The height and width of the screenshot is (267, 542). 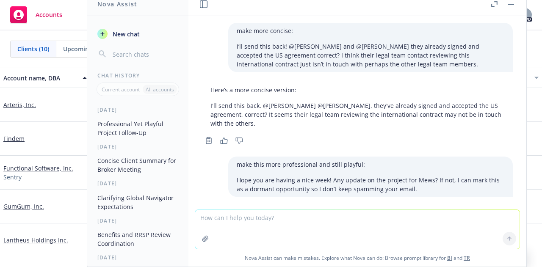 What do you see at coordinates (125, 34) in the screenshot?
I see `span: New chat` at bounding box center [125, 34].